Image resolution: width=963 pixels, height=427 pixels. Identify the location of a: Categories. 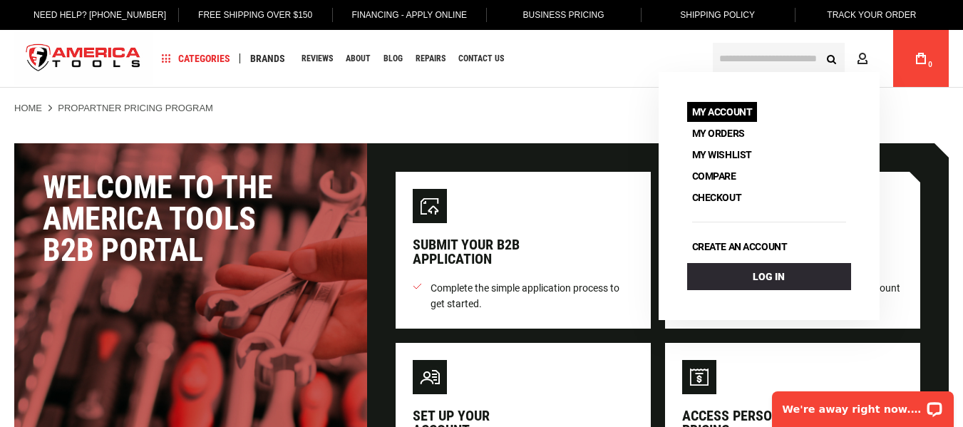
(196, 58).